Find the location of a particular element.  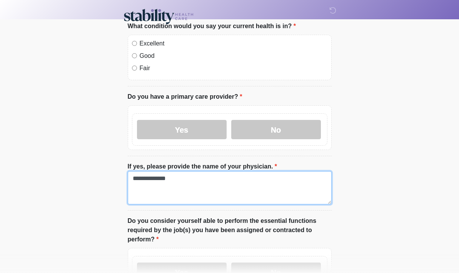

label: Do you have a primary care provider? is located at coordinates (185, 97).